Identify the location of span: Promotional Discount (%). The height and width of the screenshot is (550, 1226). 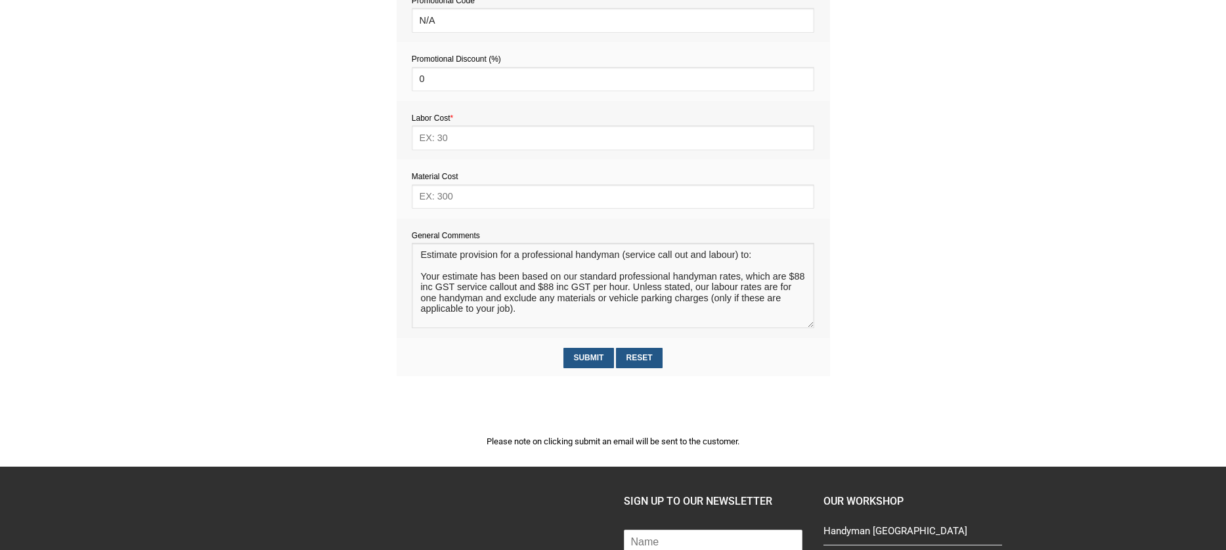
(456, 59).